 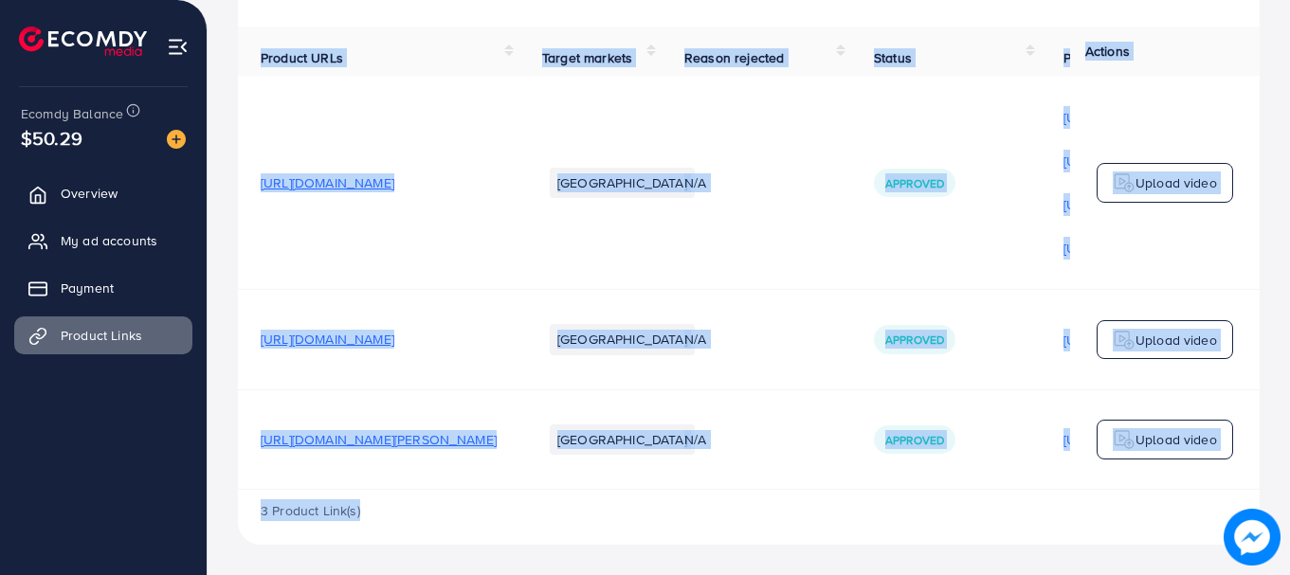 What do you see at coordinates (893, 58) in the screenshot?
I see `span: Status` at bounding box center [893, 58].